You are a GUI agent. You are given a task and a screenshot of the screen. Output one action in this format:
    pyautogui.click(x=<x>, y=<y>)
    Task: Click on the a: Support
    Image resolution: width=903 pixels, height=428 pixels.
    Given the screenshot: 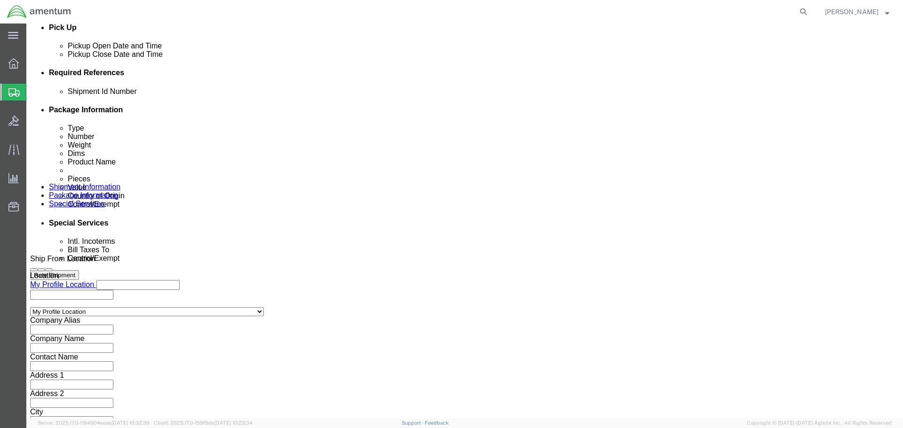 What is the action you would take?
    pyautogui.click(x=413, y=423)
    